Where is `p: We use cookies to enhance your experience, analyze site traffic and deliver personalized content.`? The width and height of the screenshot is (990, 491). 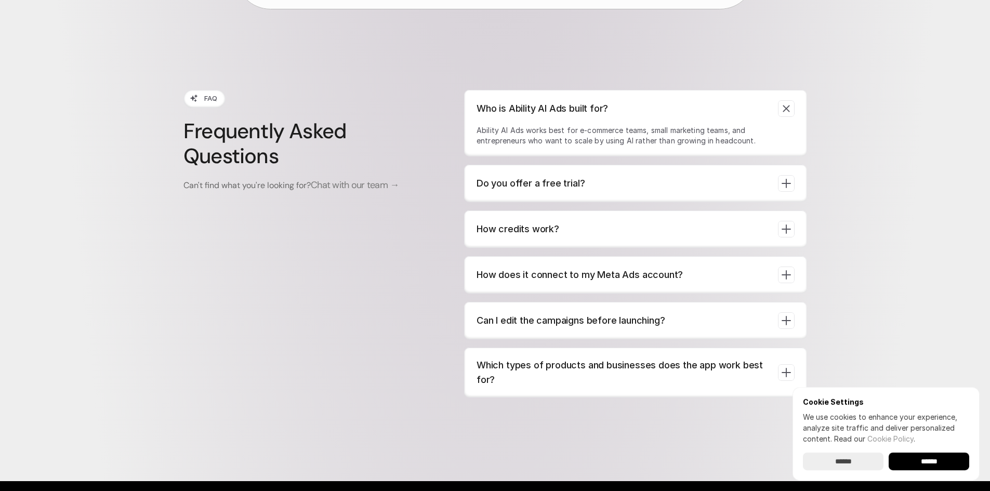 p: We use cookies to enhance your experience, analyze site traffic and deliver personalized content. is located at coordinates (886, 428).